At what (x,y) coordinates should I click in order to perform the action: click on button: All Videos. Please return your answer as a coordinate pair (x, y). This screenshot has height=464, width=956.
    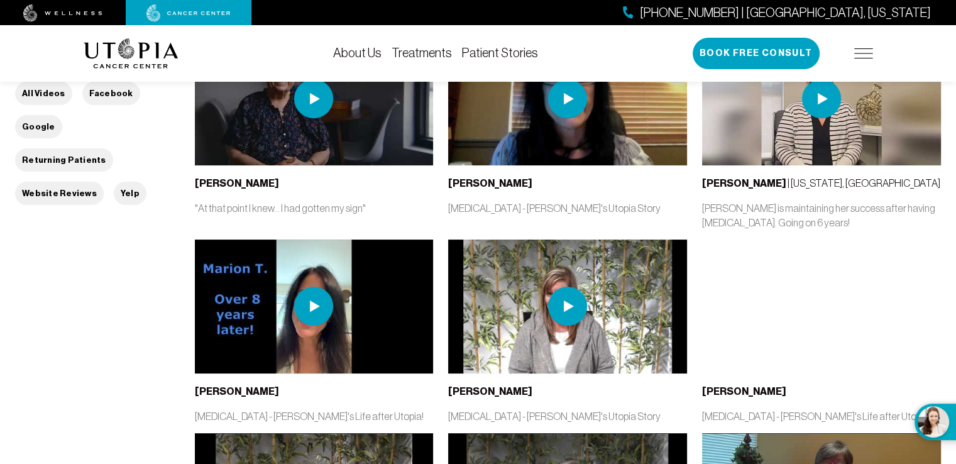
    Looking at the image, I should click on (43, 93).